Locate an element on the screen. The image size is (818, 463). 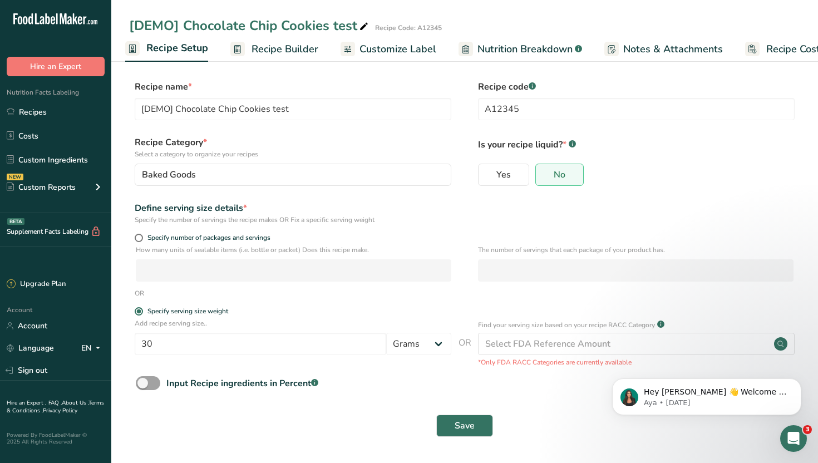
div: Custom Reports is located at coordinates (41, 187).